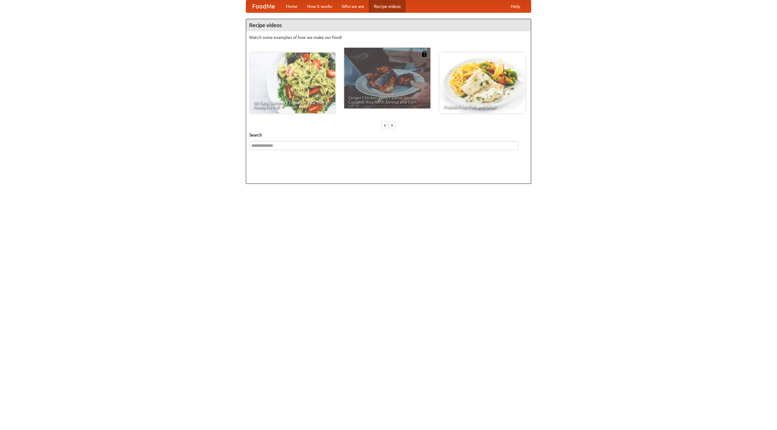 This screenshot has width=777, height=430. What do you see at coordinates (389, 135) in the screenshot?
I see `h5: Search` at bounding box center [389, 135].